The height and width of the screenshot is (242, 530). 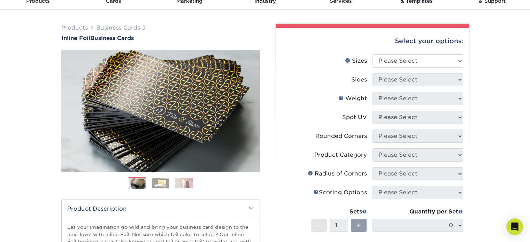 I want to click on div: Select your options:, so click(x=372, y=41).